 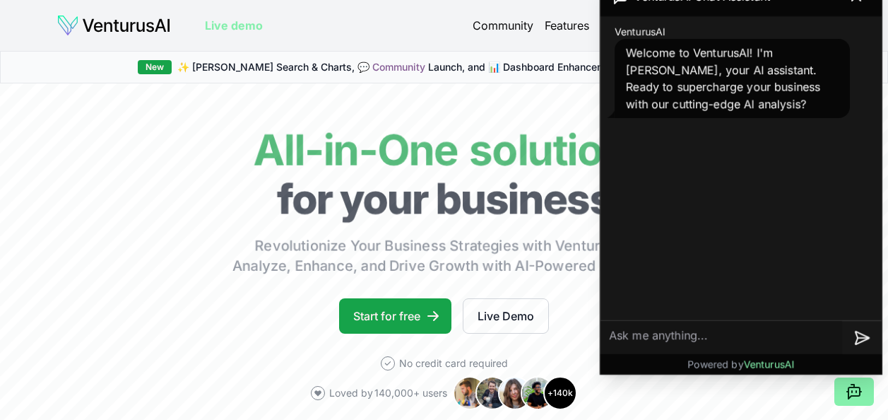 What do you see at coordinates (114, 25) in the screenshot?
I see `img: logo` at bounding box center [114, 25].